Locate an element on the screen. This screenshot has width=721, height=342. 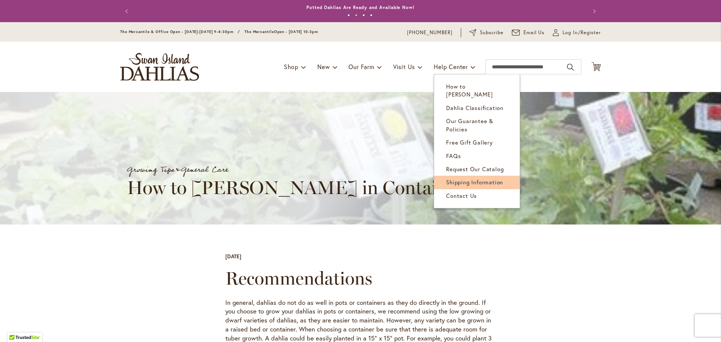
button: Next is located at coordinates (593, 11).